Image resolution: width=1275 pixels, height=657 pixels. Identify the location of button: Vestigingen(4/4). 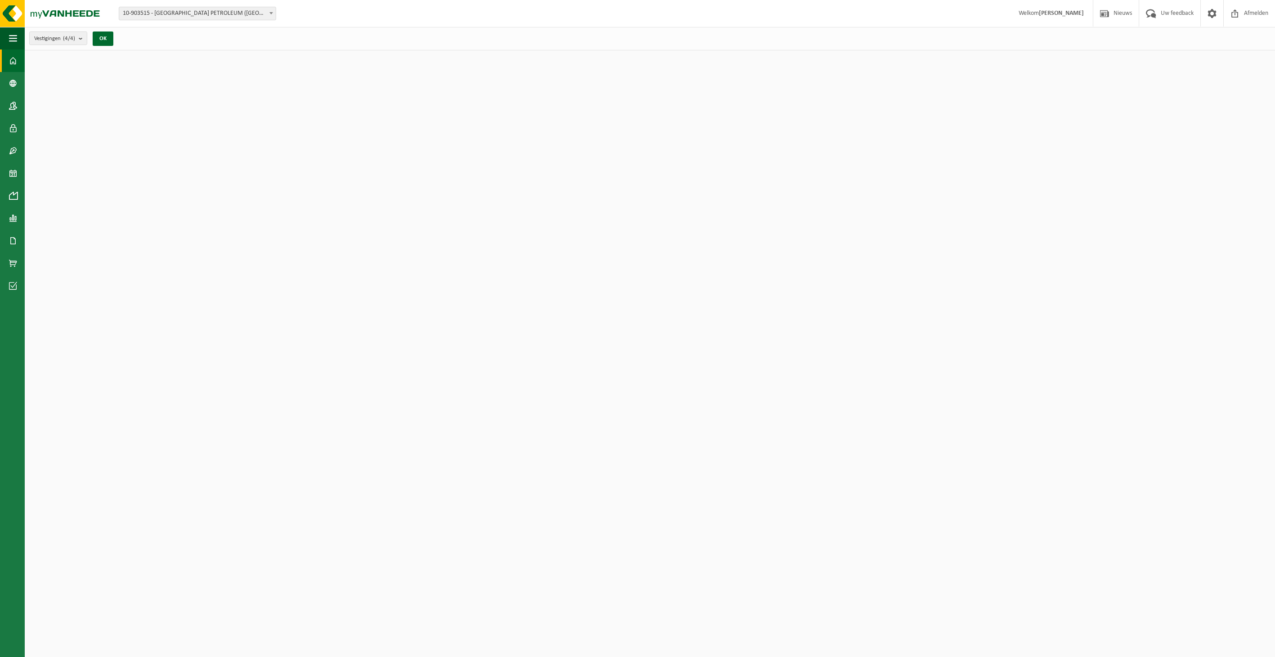
(58, 38).